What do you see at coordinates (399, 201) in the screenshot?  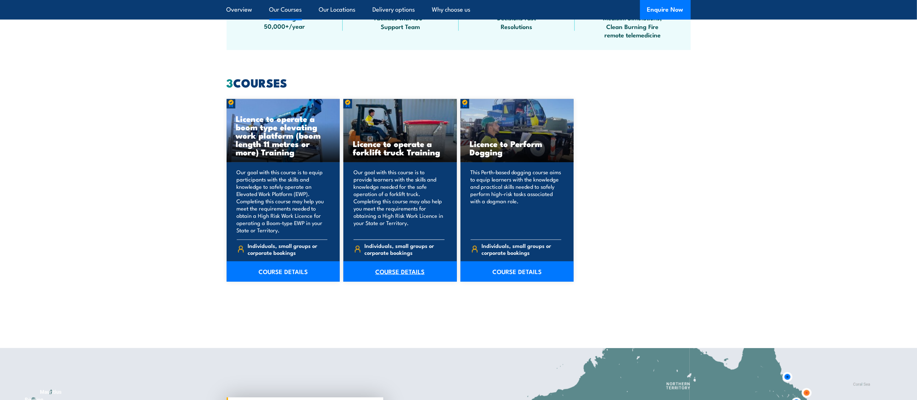 I see `p: Our goal with this course is to provide learners with the skills and knowledge needed for the saf...` at bounding box center [399, 201].